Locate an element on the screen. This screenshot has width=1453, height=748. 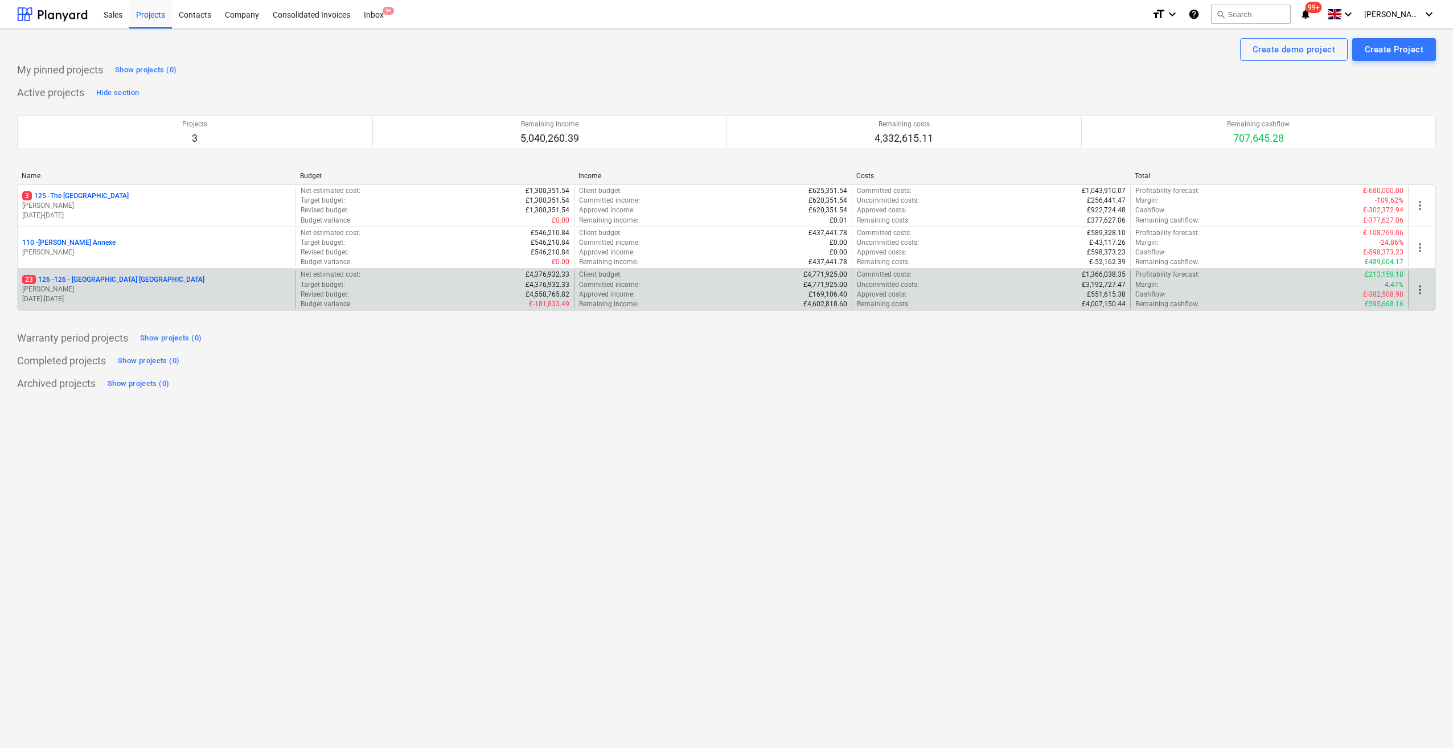
p: -24.86% is located at coordinates (1391, 243).